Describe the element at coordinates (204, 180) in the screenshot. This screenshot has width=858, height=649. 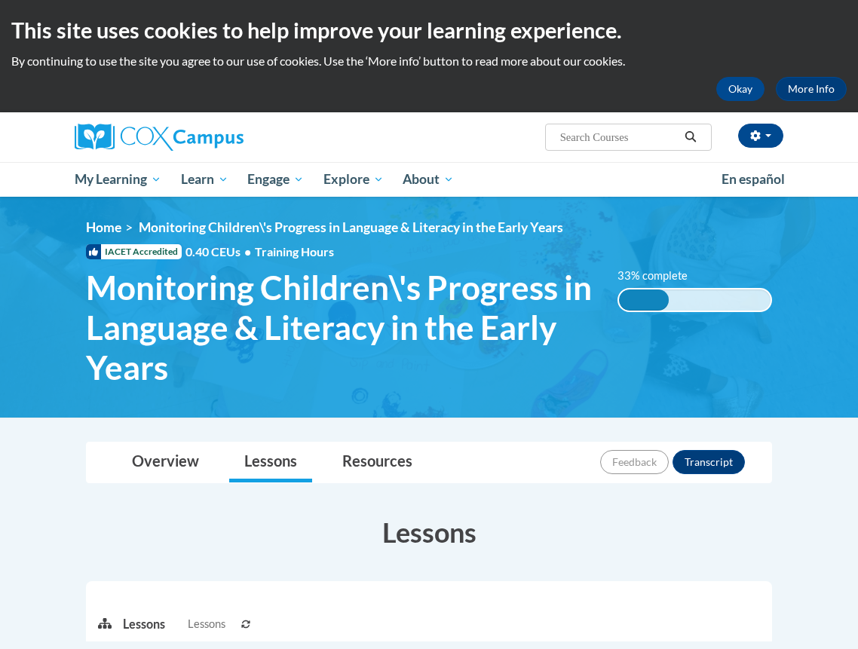
I see `a: Learn` at that location.